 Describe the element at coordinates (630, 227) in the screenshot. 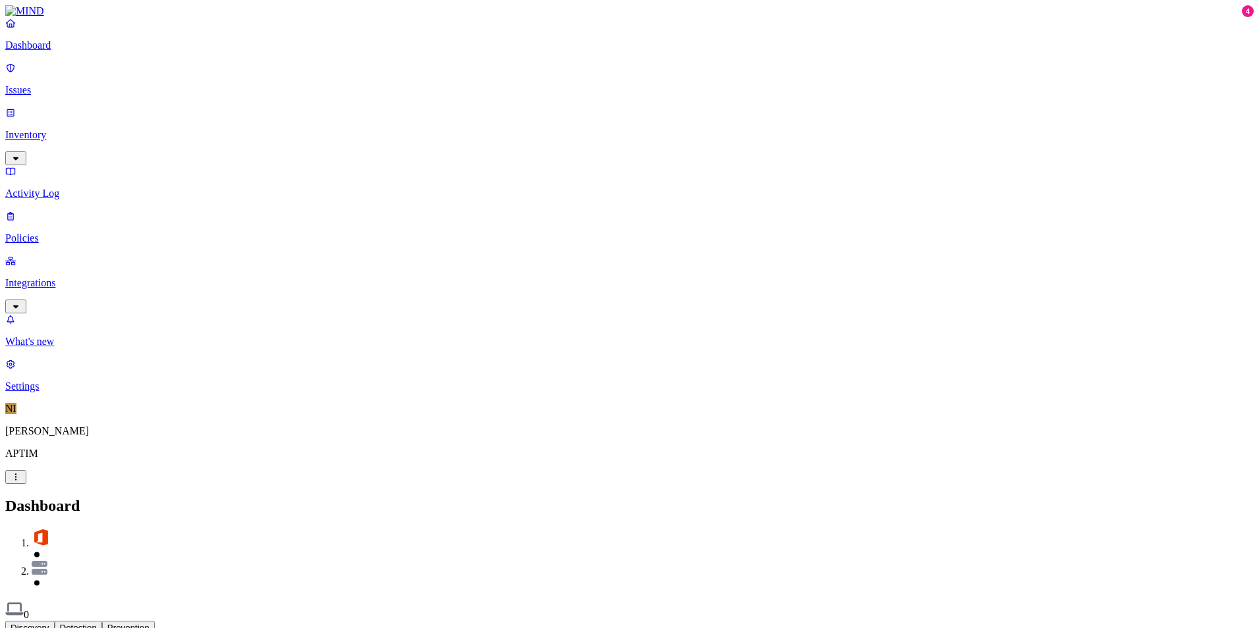

I see `a: Policies` at that location.